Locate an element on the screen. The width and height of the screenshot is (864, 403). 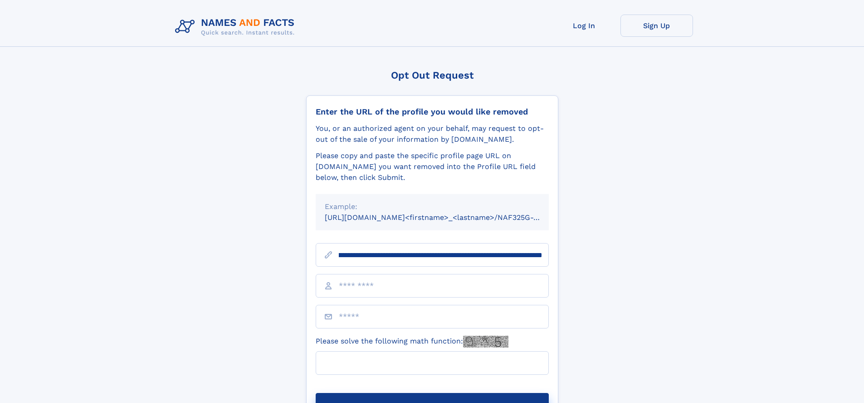
a: Log In is located at coordinates (584, 25).